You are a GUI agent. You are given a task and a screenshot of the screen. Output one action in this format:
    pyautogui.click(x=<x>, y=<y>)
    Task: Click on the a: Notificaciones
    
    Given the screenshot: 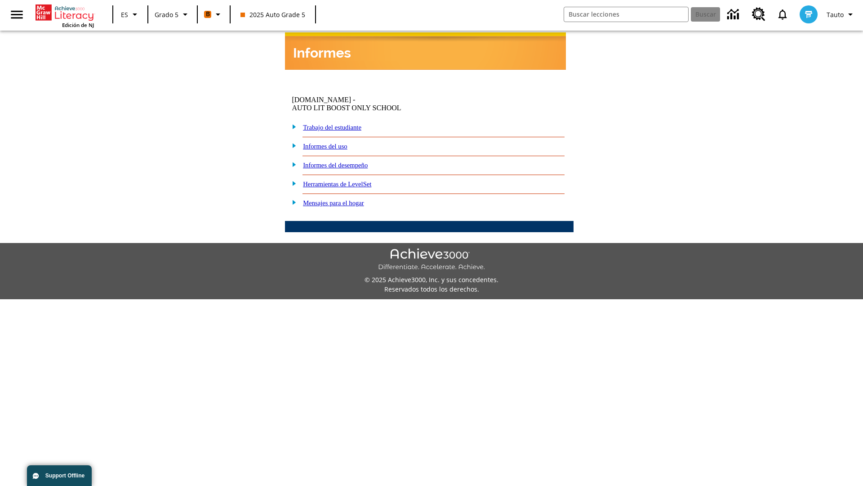 What is the action you would take?
    pyautogui.click(x=783, y=14)
    